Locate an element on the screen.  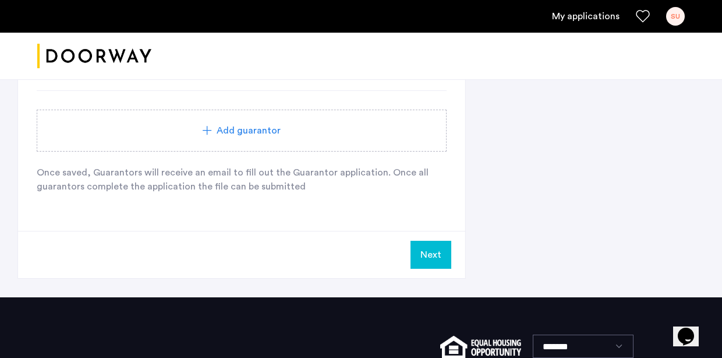
p: Once saved, Guarantors will receive an email to fill out the Guarantor application. Once all guar... is located at coordinates (242, 179).